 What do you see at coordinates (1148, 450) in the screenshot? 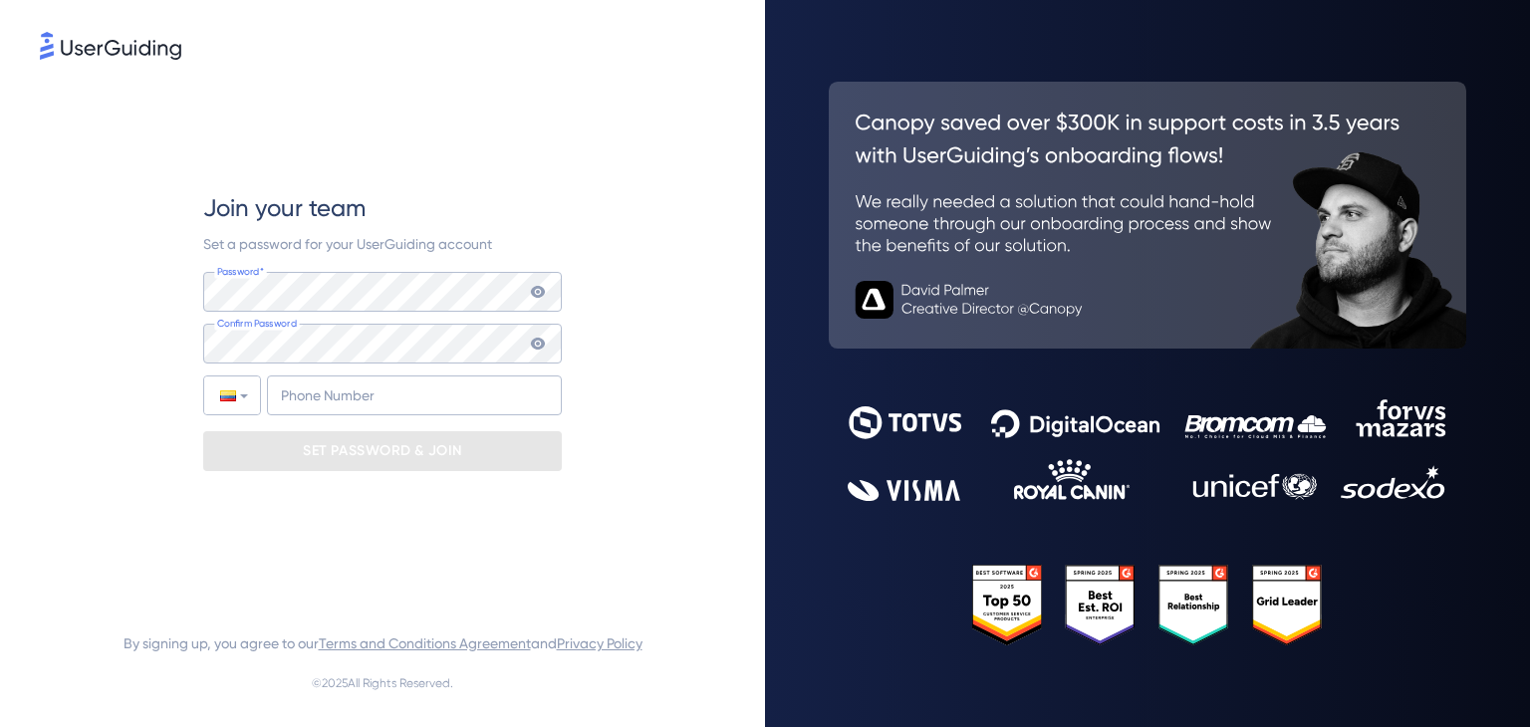
I see `img: 9302ce2ac39453076f5bc0f2f2ca889b.svg` at bounding box center [1148, 450].